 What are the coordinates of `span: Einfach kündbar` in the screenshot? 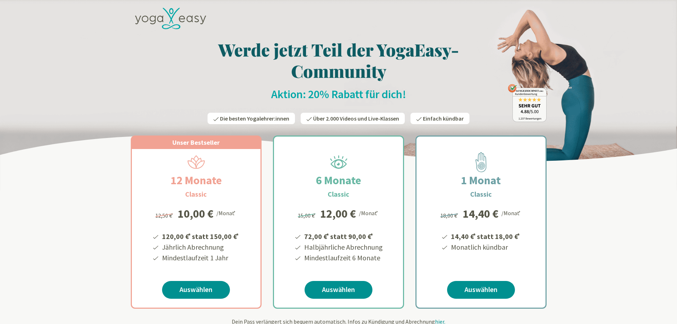 It's located at (443, 118).